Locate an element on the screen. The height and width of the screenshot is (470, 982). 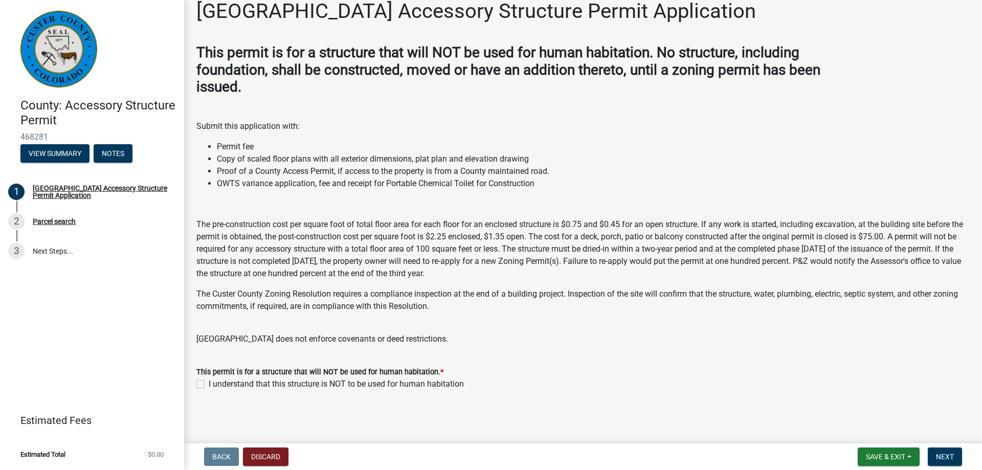
div: Parcel search is located at coordinates (54, 222).